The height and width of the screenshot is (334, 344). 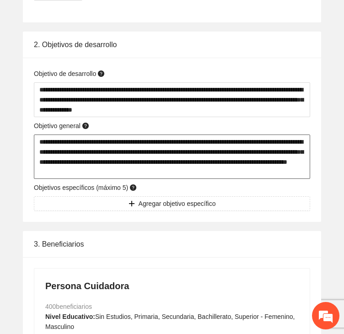 What do you see at coordinates (177, 204) in the screenshot?
I see `span: Agregar objetivo específico` at bounding box center [177, 204].